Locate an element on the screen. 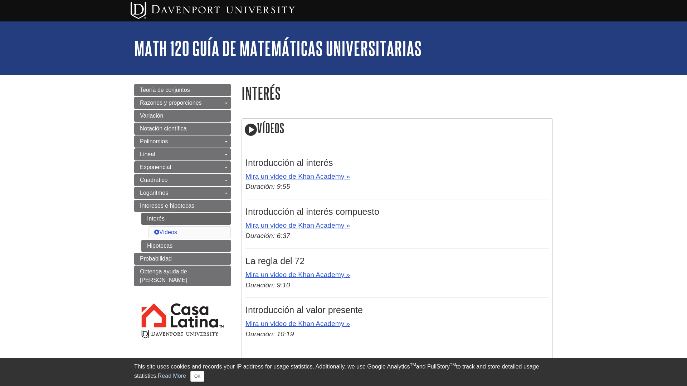 The height and width of the screenshot is (386, 687). a: MATH 120 Guía de matemáticas universitarias is located at coordinates (278, 48).